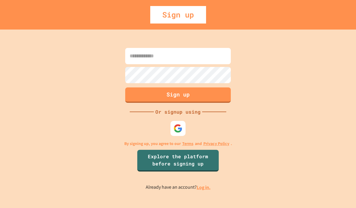 This screenshot has height=208, width=356. I want to click on p: By signing up, you agree to our and ., so click(178, 144).